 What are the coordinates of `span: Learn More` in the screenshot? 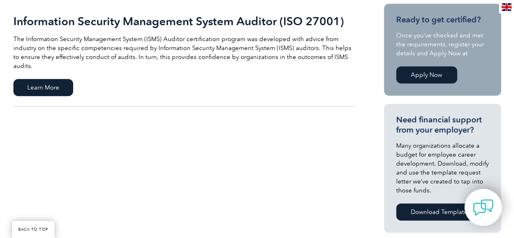 It's located at (43, 87).